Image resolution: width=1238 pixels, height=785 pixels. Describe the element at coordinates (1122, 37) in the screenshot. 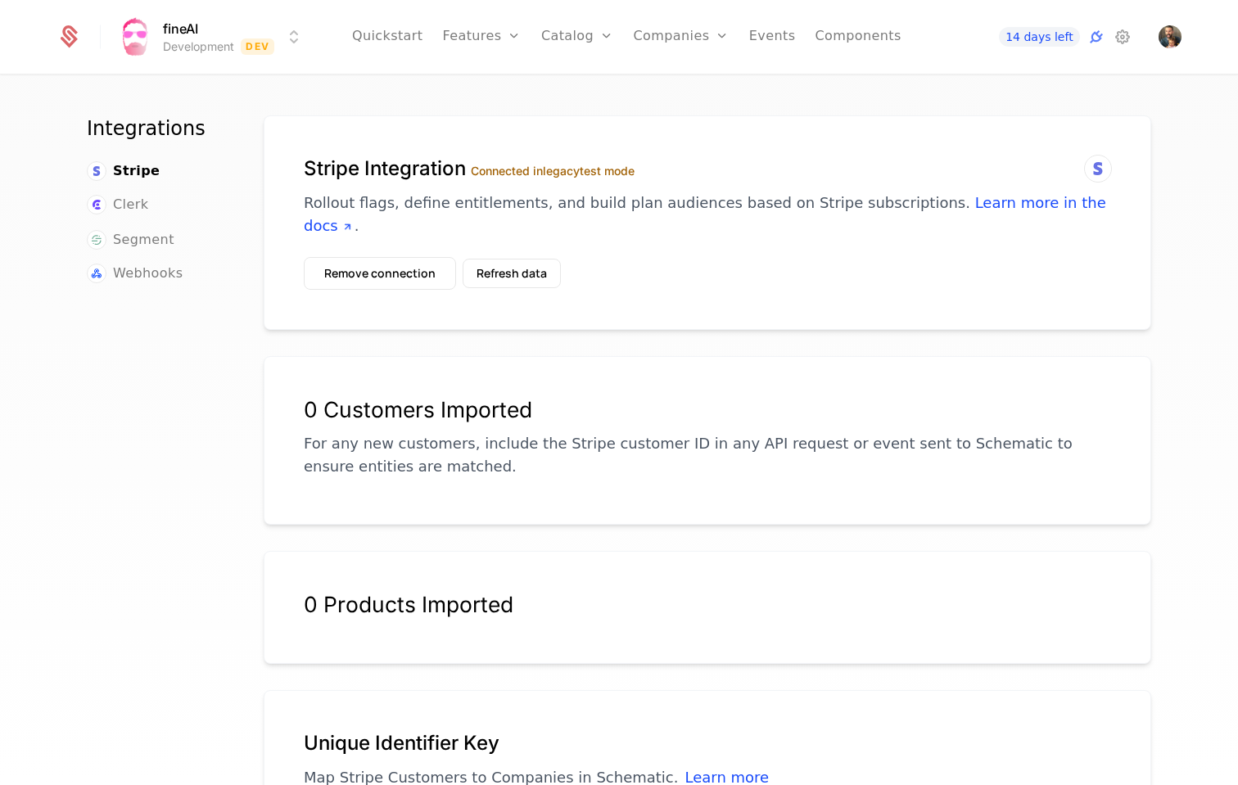

I see `a: Settings` at that location.